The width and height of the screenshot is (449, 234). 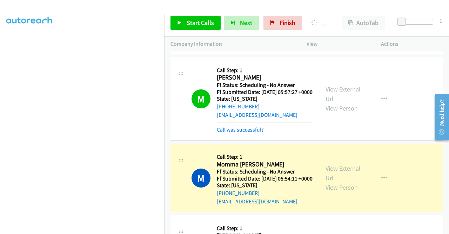 I want to click on div: Open Resource Center, so click(x=13, y=28).